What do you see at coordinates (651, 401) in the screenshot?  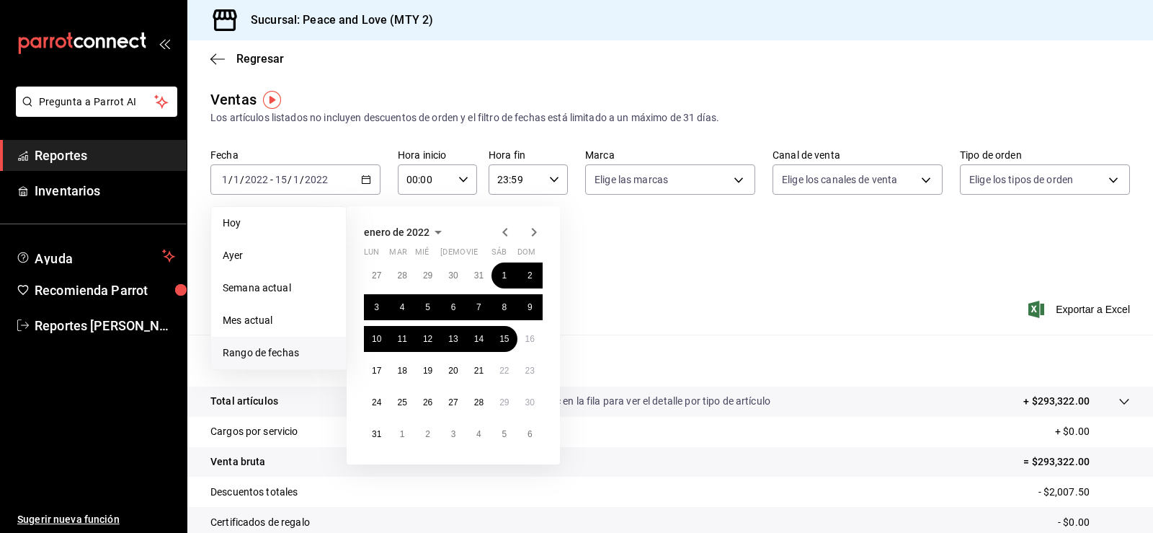 I see `p: Da clic en la fila para ver el detalle por tipo de artículo` at bounding box center [651, 401].